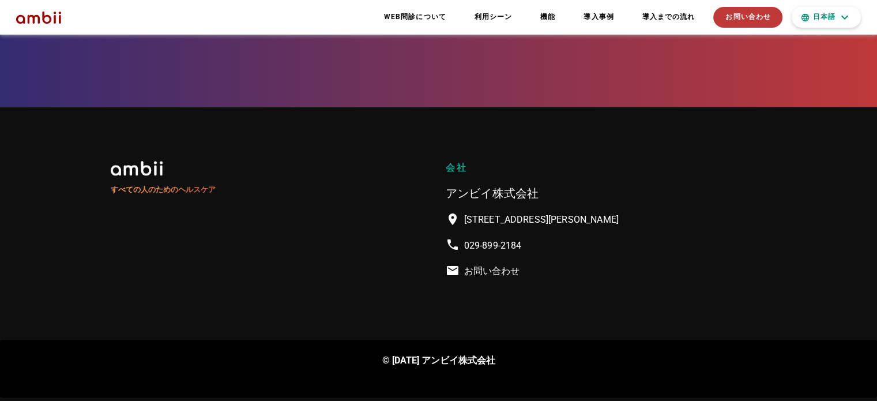 This screenshot has height=401, width=877. Describe the element at coordinates (547, 17) in the screenshot. I see `button: 機能` at that location.